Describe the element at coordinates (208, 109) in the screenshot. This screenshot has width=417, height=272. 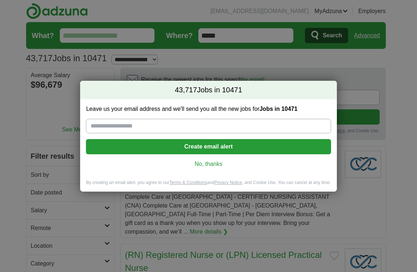
I see `label: Leave us your email address and we'll send you all the new jobs for` at that location.